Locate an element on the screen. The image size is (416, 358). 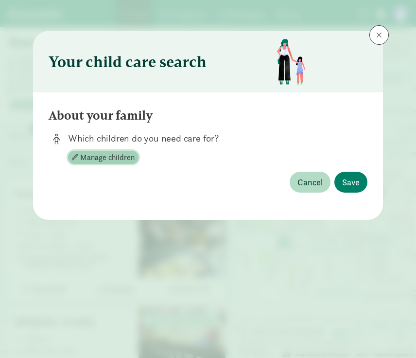
button: Save is located at coordinates (351, 182).